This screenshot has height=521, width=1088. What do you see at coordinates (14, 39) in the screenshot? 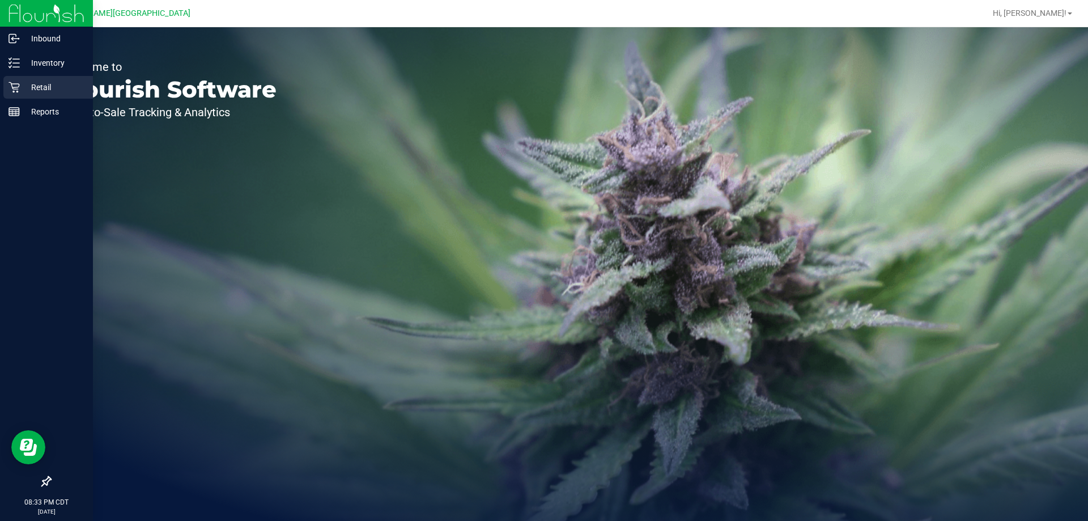
I see `inline-svg: Inbound` at bounding box center [14, 39].